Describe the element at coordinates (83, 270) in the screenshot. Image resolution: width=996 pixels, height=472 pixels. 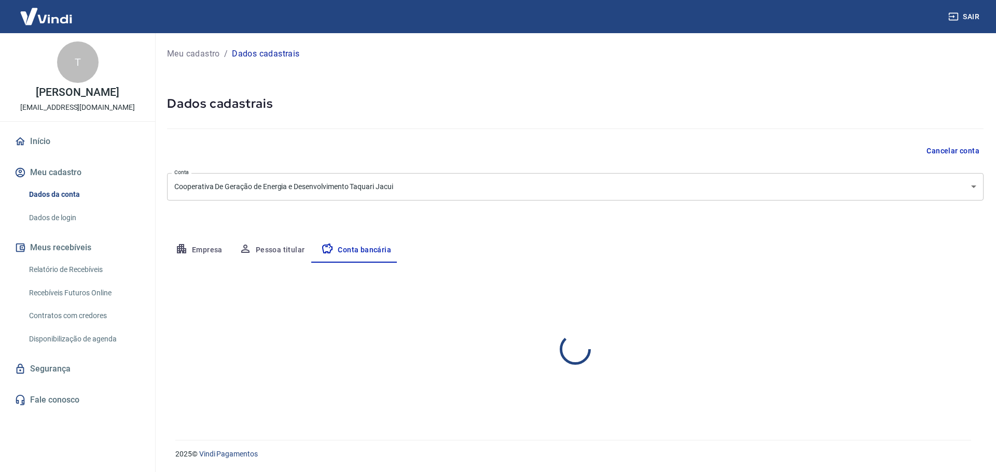
I see `a: Relatório de Recebíveis` at that location.